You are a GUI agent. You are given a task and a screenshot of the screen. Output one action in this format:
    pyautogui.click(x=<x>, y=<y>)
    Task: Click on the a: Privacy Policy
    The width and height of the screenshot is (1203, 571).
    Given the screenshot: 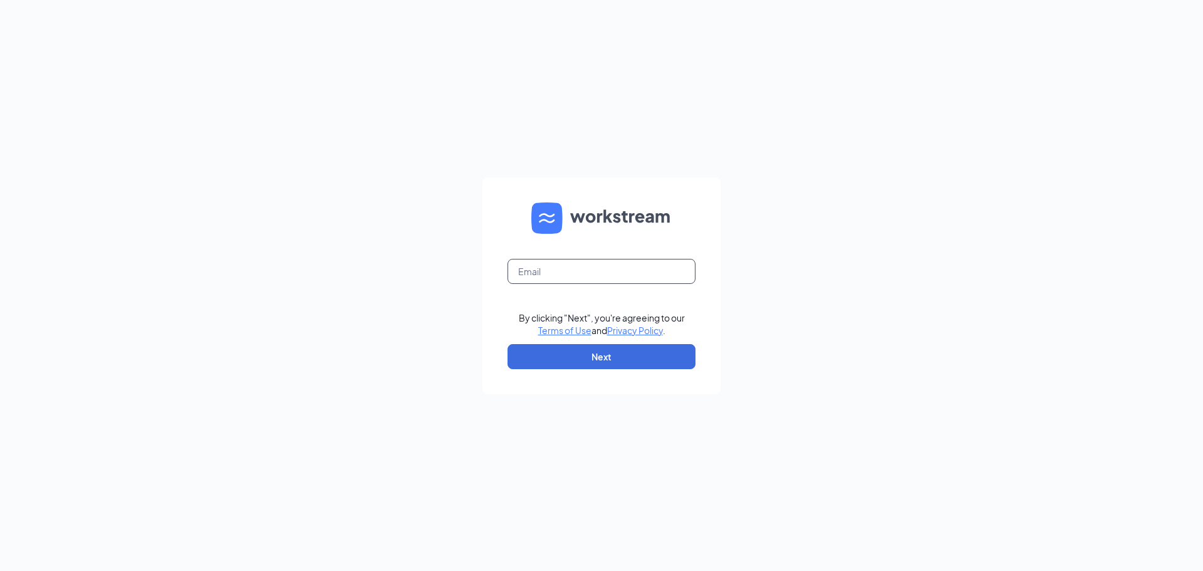 What is the action you would take?
    pyautogui.click(x=635, y=330)
    